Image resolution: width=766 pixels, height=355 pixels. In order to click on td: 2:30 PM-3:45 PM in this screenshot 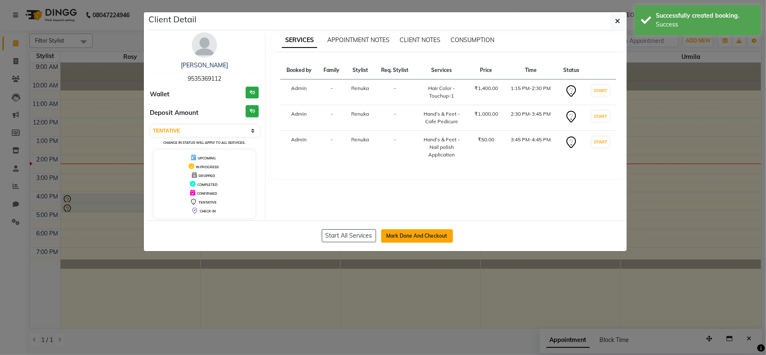, I will do `click(531, 118)`.